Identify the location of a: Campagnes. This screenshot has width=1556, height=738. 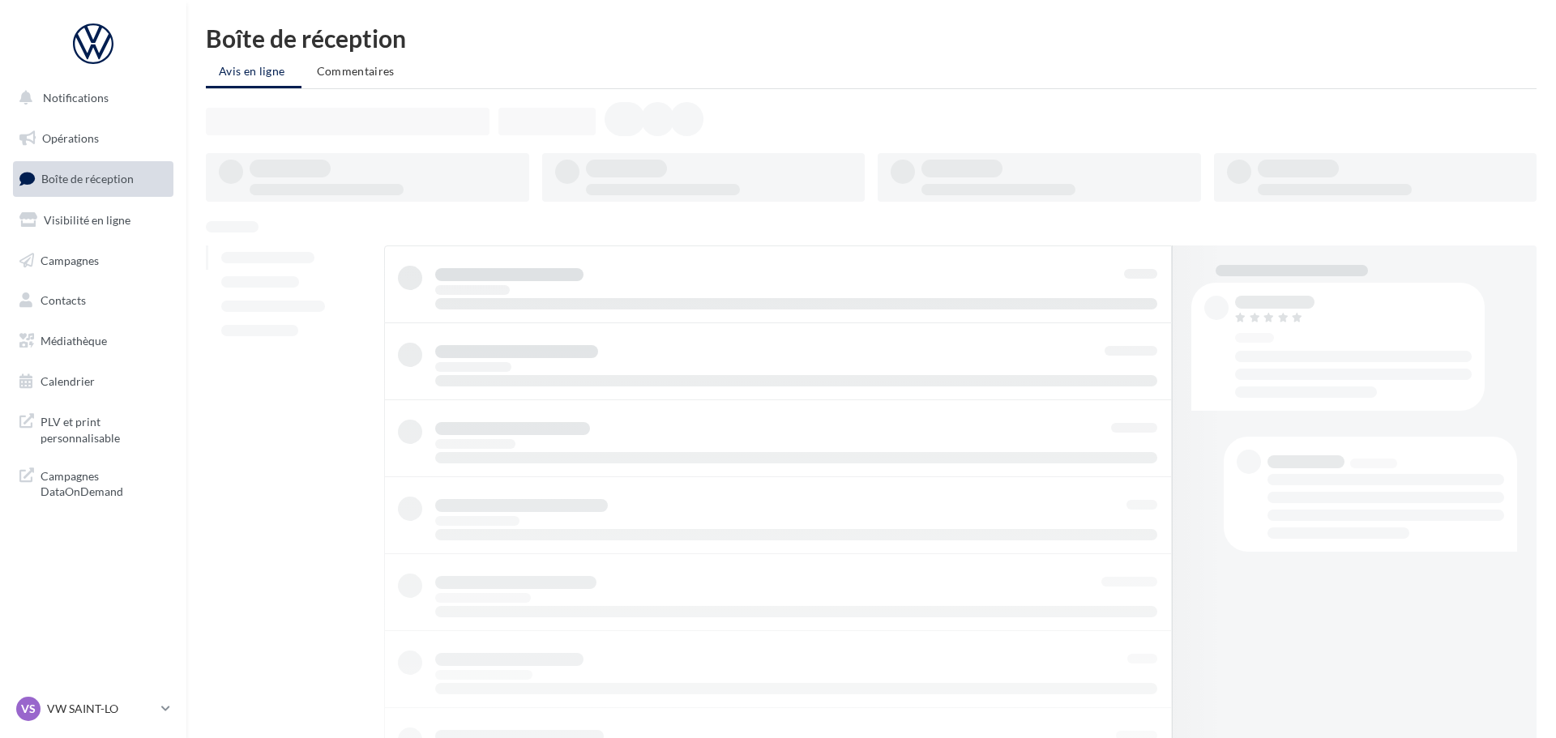
(93, 261).